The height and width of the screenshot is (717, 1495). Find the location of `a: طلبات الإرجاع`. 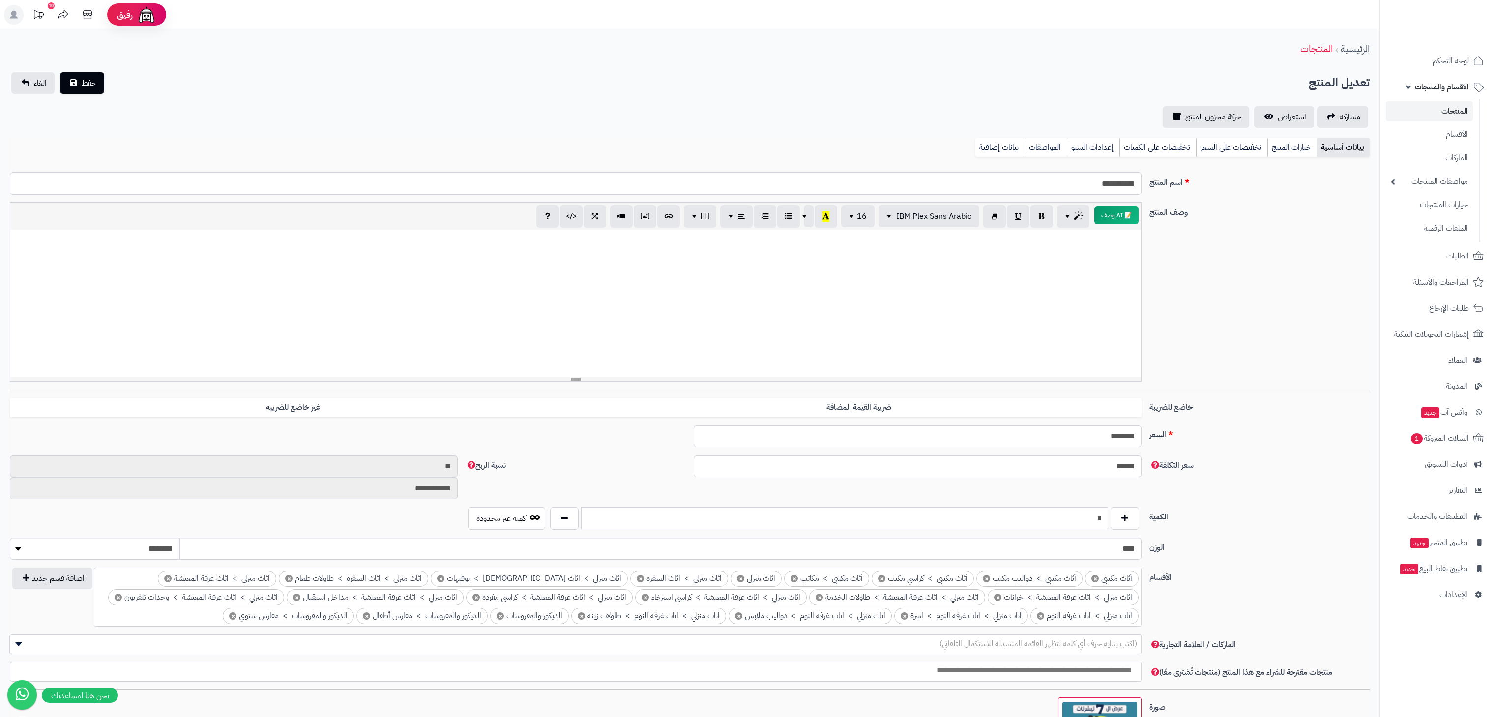

a: طلبات الإرجاع is located at coordinates (1437, 308).